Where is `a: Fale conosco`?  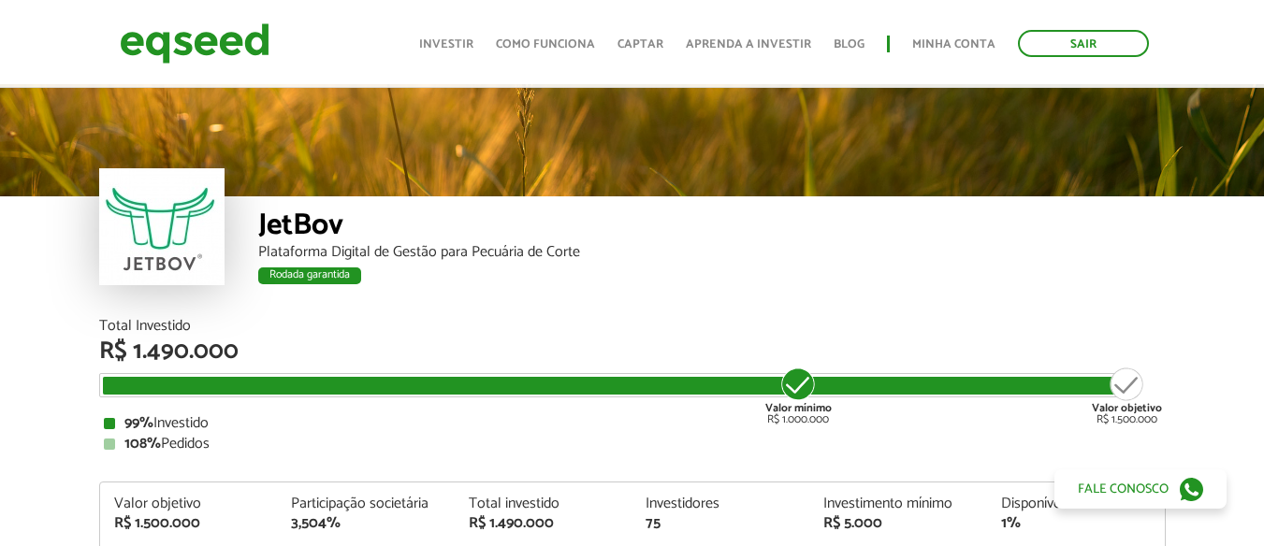 a: Fale conosco is located at coordinates (1140, 489).